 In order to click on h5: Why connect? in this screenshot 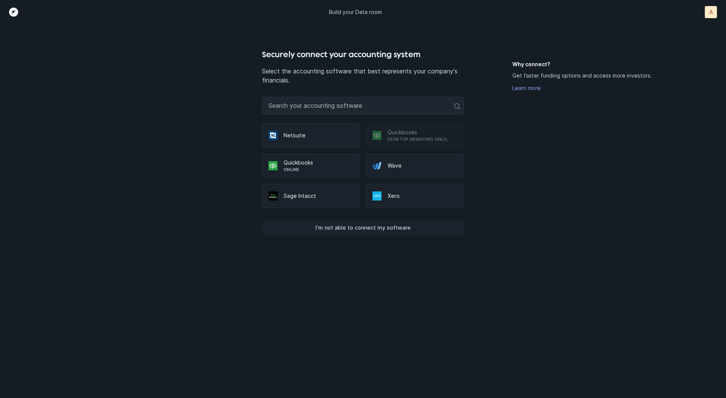, I will do `click(588, 64)`.